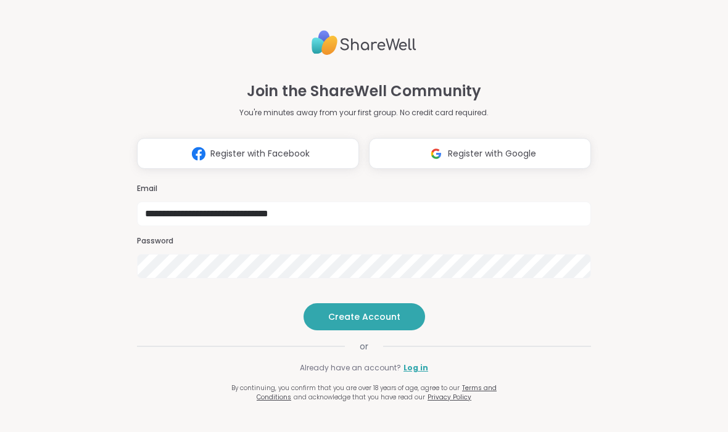 The height and width of the screenshot is (432, 728). What do you see at coordinates (364, 91) in the screenshot?
I see `h1: Join the ShareWell Community` at bounding box center [364, 91].